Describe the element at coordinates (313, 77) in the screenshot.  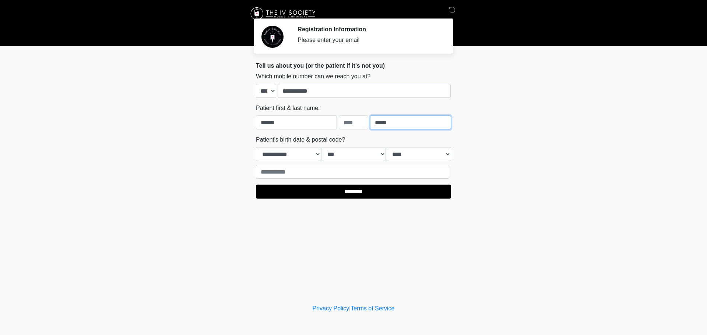
I see `label: Which mobile number can we reach you at?` at that location.